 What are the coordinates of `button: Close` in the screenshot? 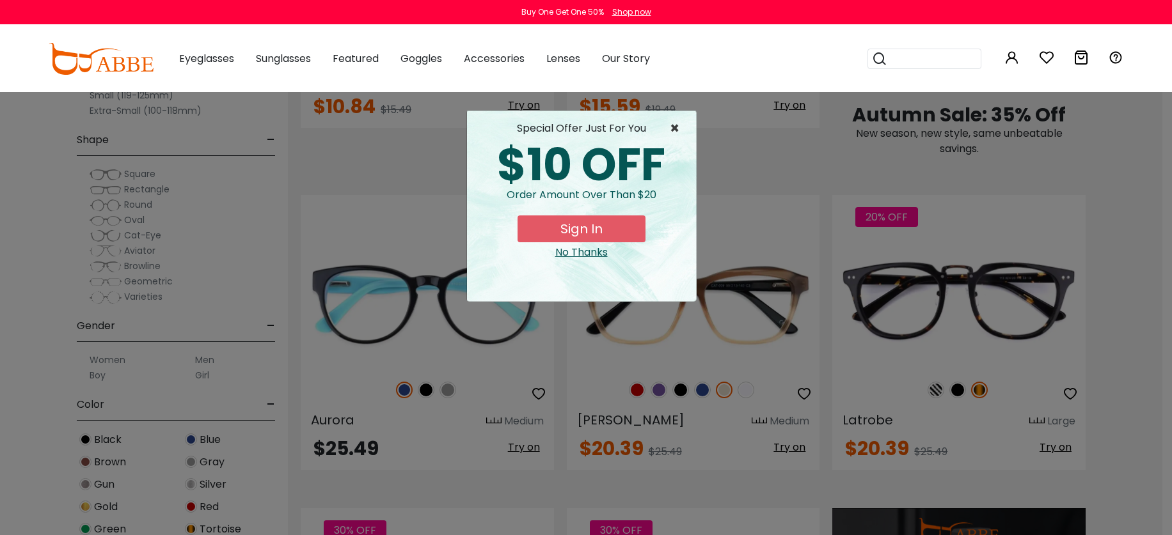 It's located at (677, 129).